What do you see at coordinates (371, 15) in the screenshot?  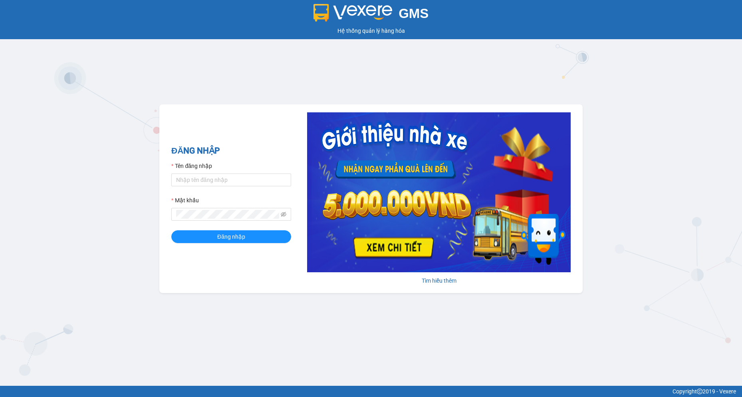 I see `a: GMS` at bounding box center [371, 15].